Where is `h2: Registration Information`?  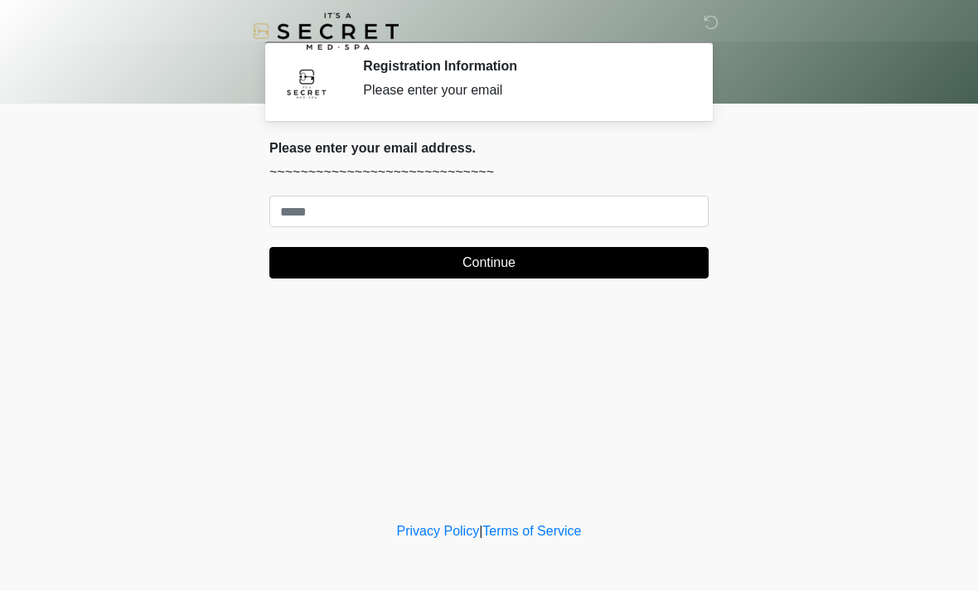 h2: Registration Information is located at coordinates (523, 65).